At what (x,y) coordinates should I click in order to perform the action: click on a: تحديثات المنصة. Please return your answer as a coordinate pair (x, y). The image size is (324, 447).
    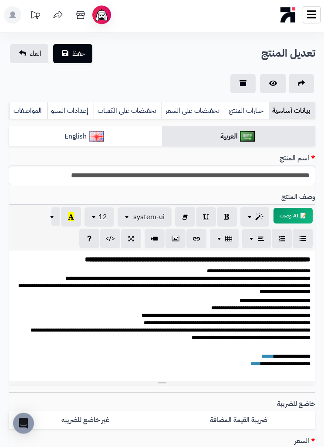
    Looking at the image, I should click on (35, 16).